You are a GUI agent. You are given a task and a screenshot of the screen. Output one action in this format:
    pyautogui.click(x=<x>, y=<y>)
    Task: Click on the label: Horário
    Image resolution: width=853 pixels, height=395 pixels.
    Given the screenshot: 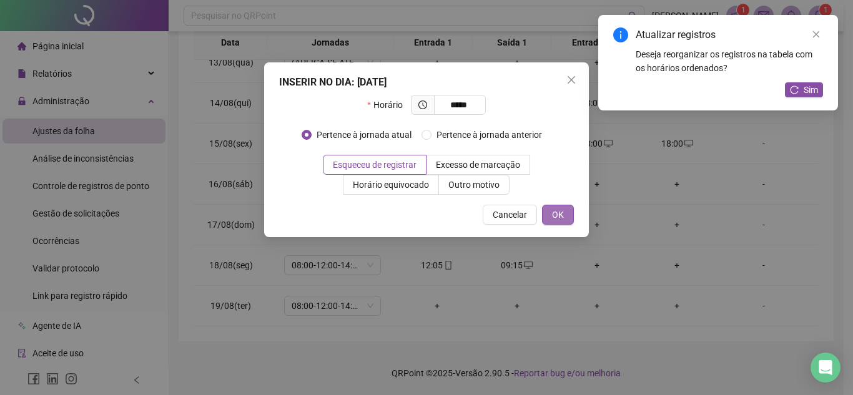 What is the action you would take?
    pyautogui.click(x=388, y=105)
    